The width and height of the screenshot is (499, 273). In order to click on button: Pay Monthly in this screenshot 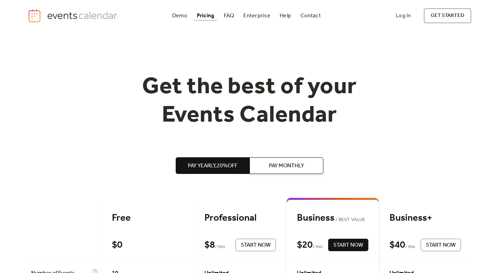, I will do `click(286, 166)`.